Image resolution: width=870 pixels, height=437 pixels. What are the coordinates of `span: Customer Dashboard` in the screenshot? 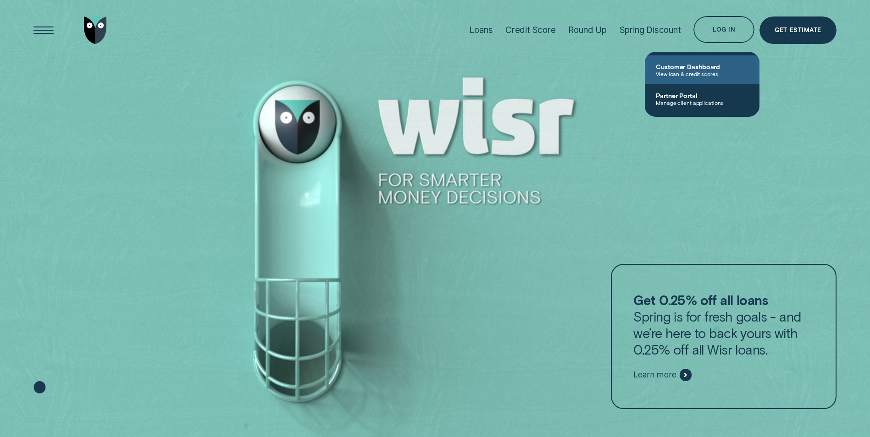 It's located at (702, 66).